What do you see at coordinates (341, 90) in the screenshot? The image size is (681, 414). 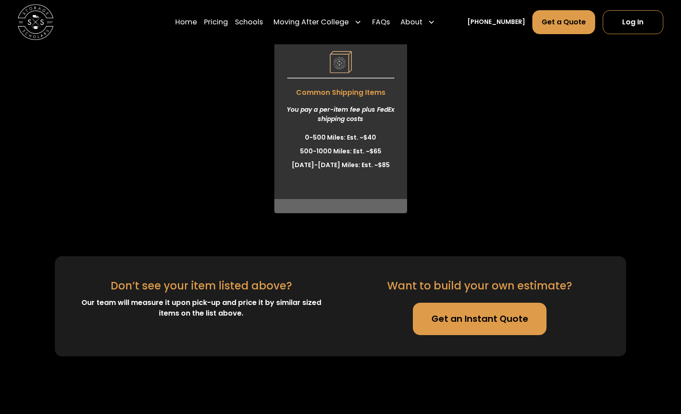 I see `span: Common Shipping Items` at bounding box center [341, 90].